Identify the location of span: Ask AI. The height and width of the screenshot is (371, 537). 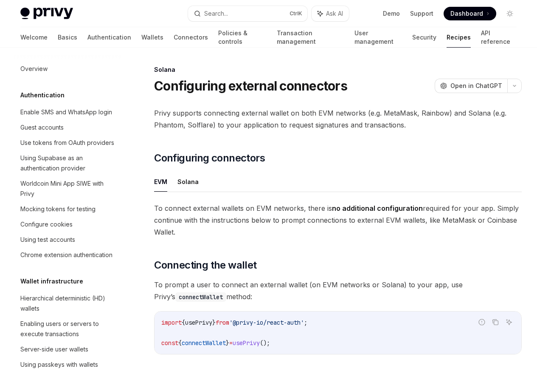
(335, 14).